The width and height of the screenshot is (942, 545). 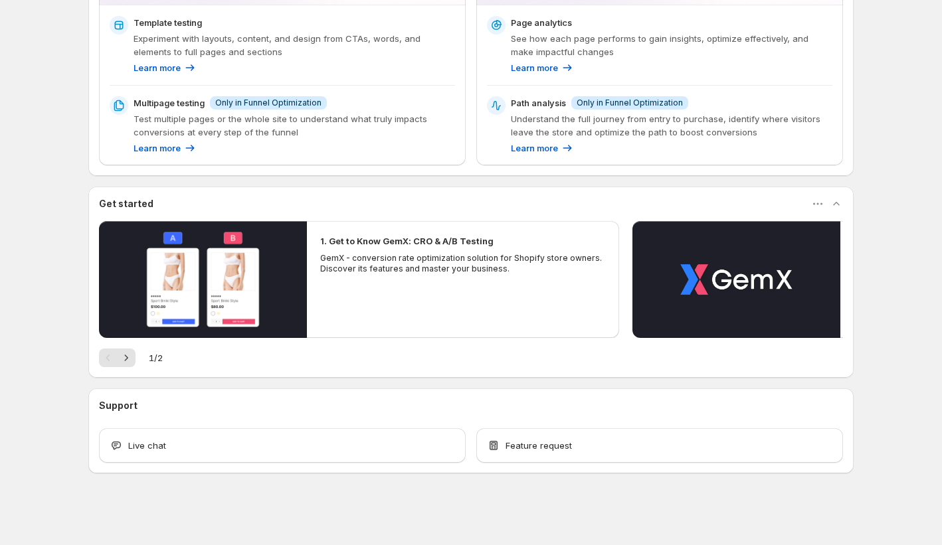 What do you see at coordinates (147, 446) in the screenshot?
I see `span: Live chat` at bounding box center [147, 446].